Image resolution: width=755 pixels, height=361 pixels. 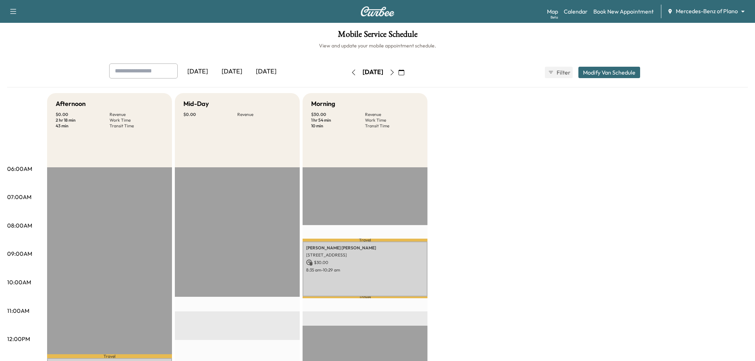 What do you see at coordinates (378, 11) in the screenshot?
I see `img: Curbee Logo` at bounding box center [378, 11].